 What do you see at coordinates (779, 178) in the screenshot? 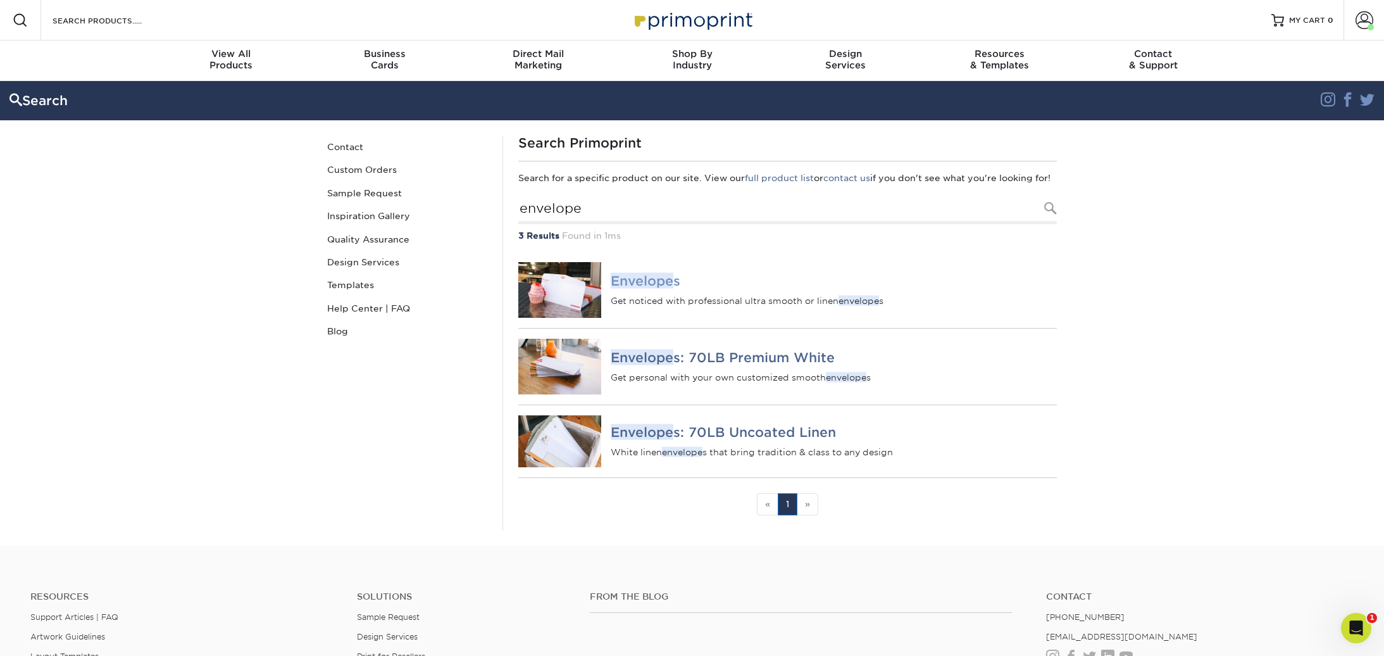
I see `a: full product list` at bounding box center [779, 178].